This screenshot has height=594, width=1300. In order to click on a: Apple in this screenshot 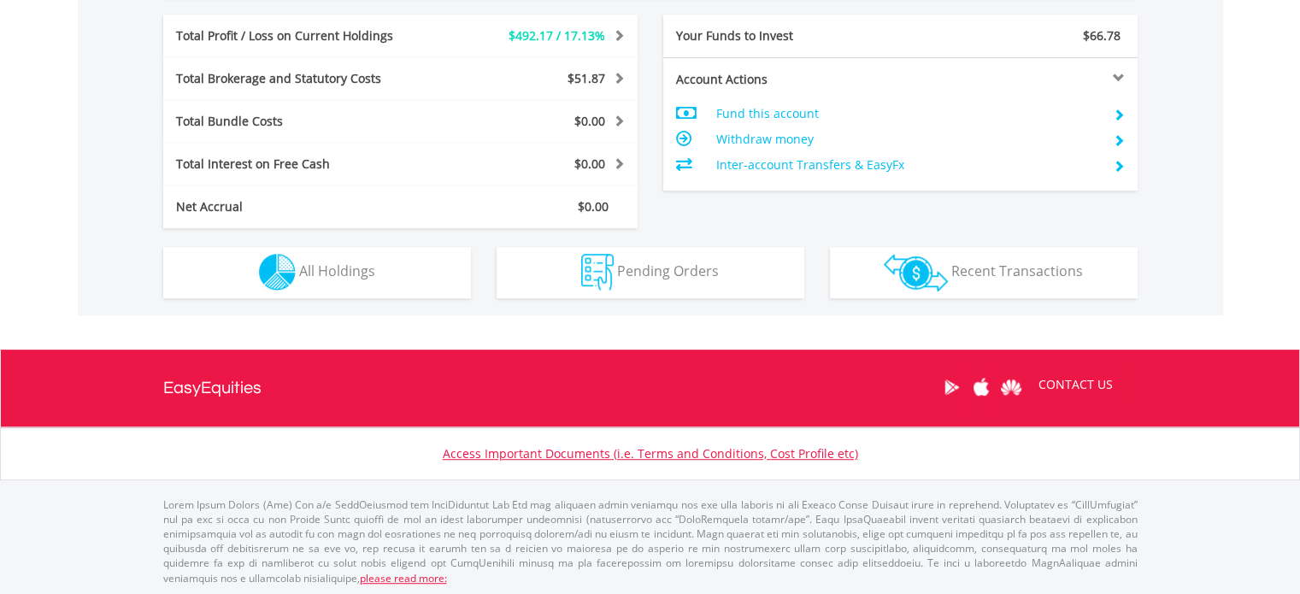, I will do `click(981, 387)`.